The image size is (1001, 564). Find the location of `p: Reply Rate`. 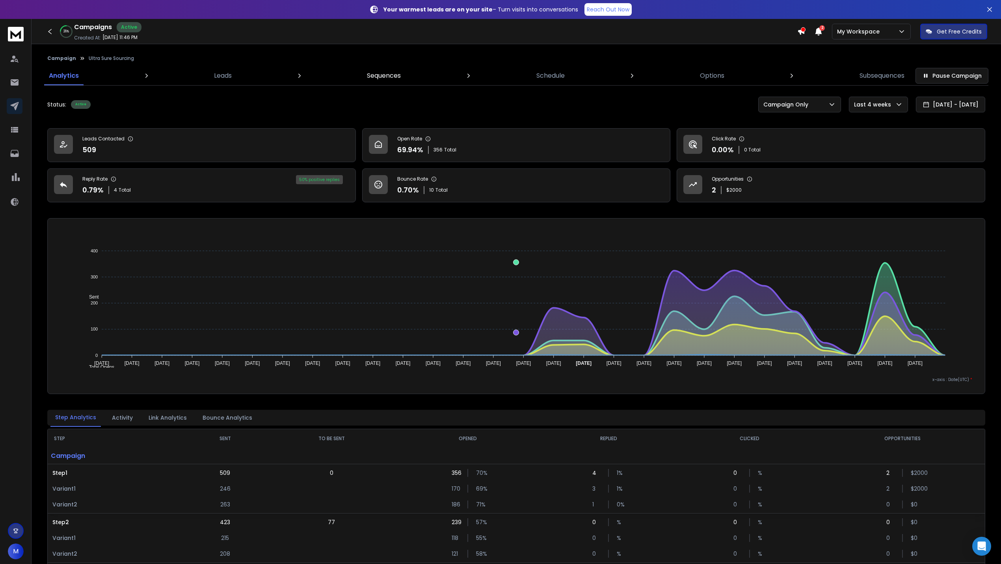

p: Reply Rate is located at coordinates (95, 179).